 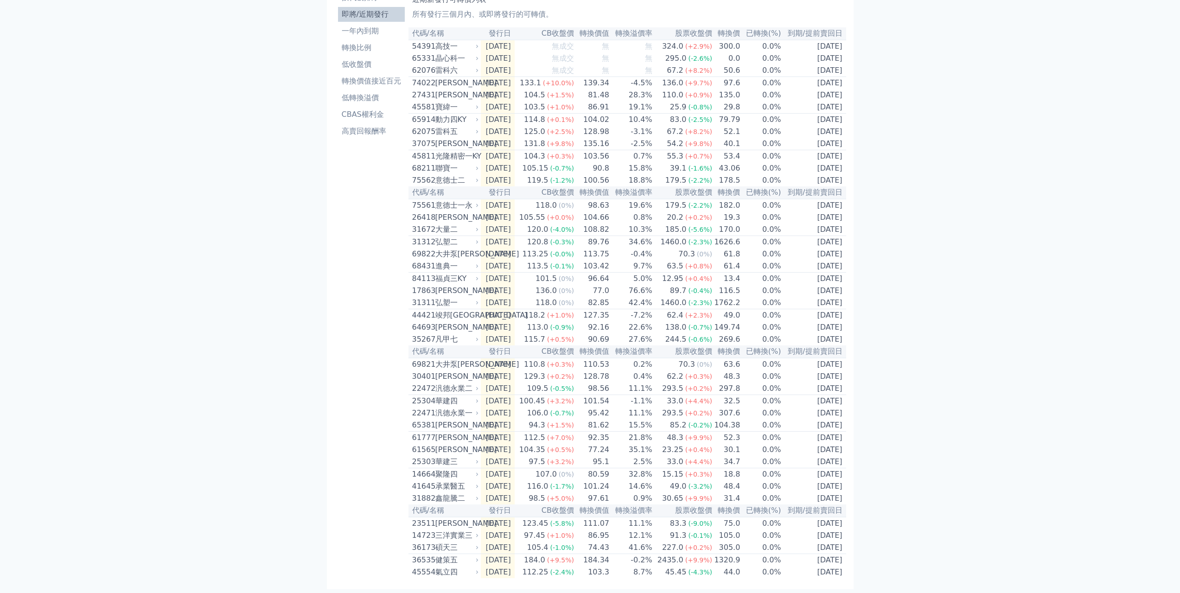 I want to click on span: (0%), so click(x=566, y=279).